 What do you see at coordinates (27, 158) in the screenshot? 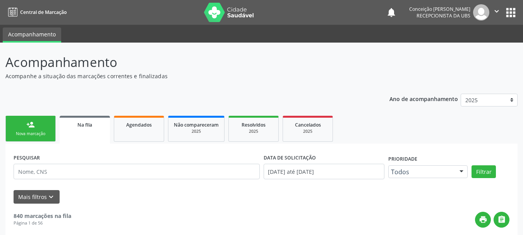
I see `label: PESQUISAR` at bounding box center [27, 158].